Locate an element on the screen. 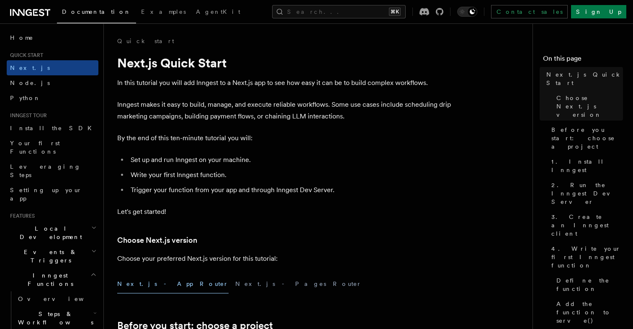  li: Trigger your function from your app and through Inngest Dev Server. is located at coordinates (290, 190).